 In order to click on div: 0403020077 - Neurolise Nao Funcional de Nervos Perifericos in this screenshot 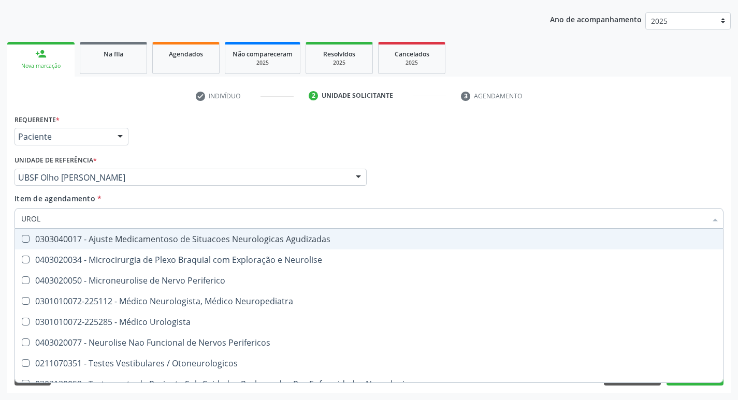, I will do `click(369, 343)`.